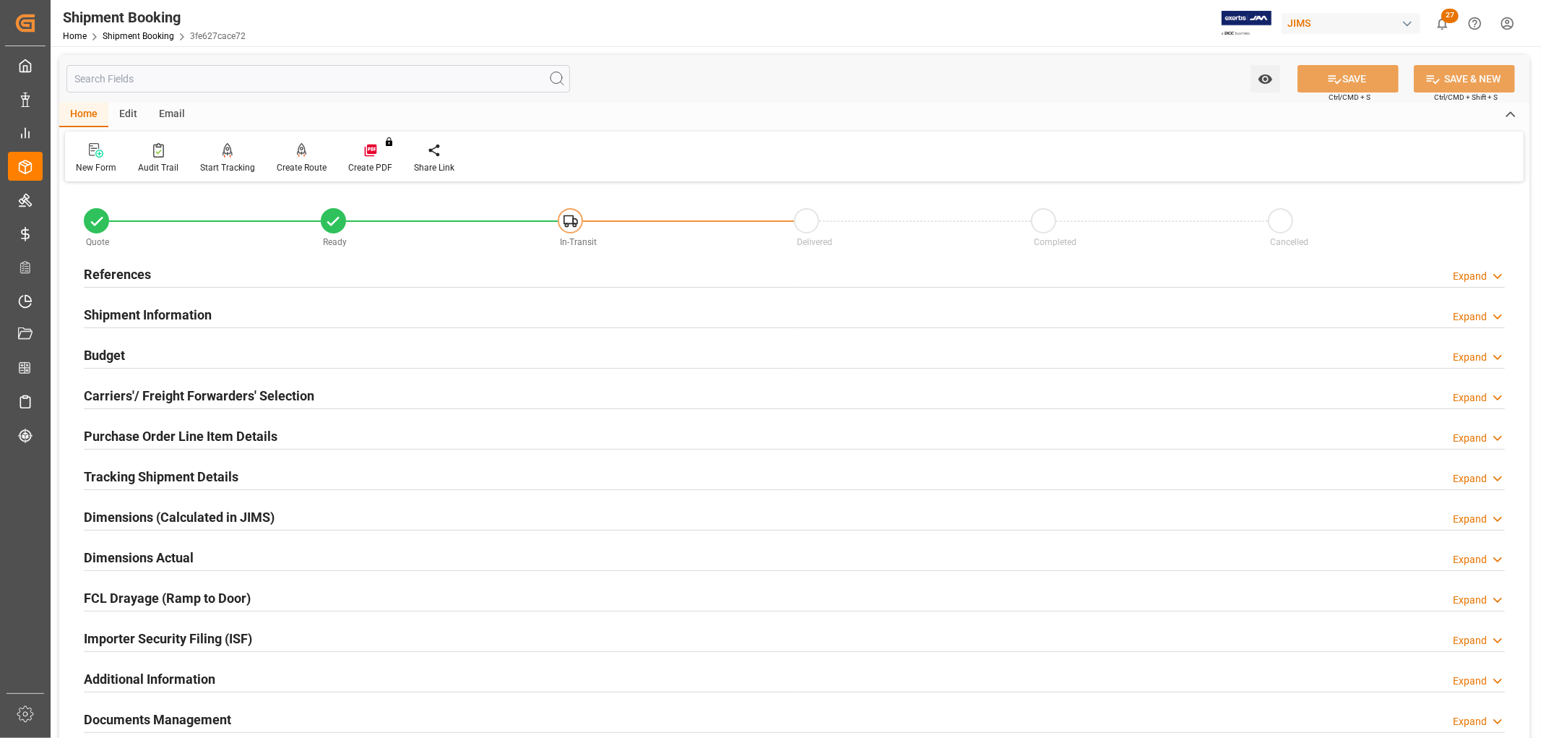 This screenshot has height=738, width=1541. What do you see at coordinates (1348, 79) in the screenshot?
I see `button: SAVE` at bounding box center [1348, 79].